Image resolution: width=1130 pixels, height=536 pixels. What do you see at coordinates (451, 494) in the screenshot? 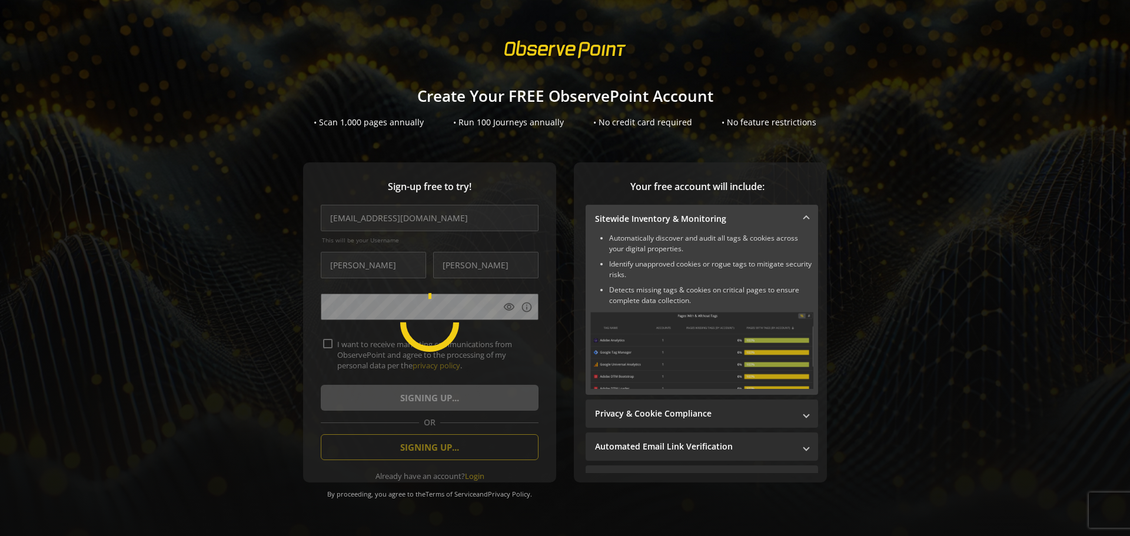
I see `a: Terms of Service` at bounding box center [451, 494].